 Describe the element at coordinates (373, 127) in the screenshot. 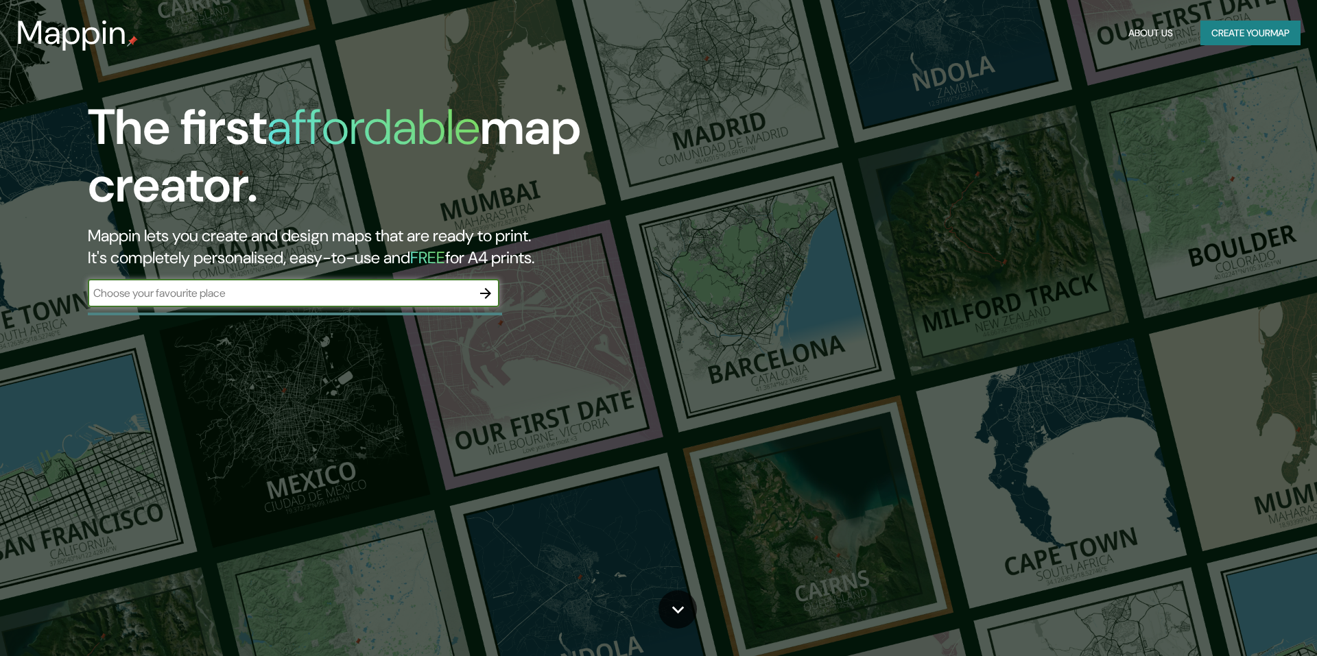

I see `h1: affordable` at that location.